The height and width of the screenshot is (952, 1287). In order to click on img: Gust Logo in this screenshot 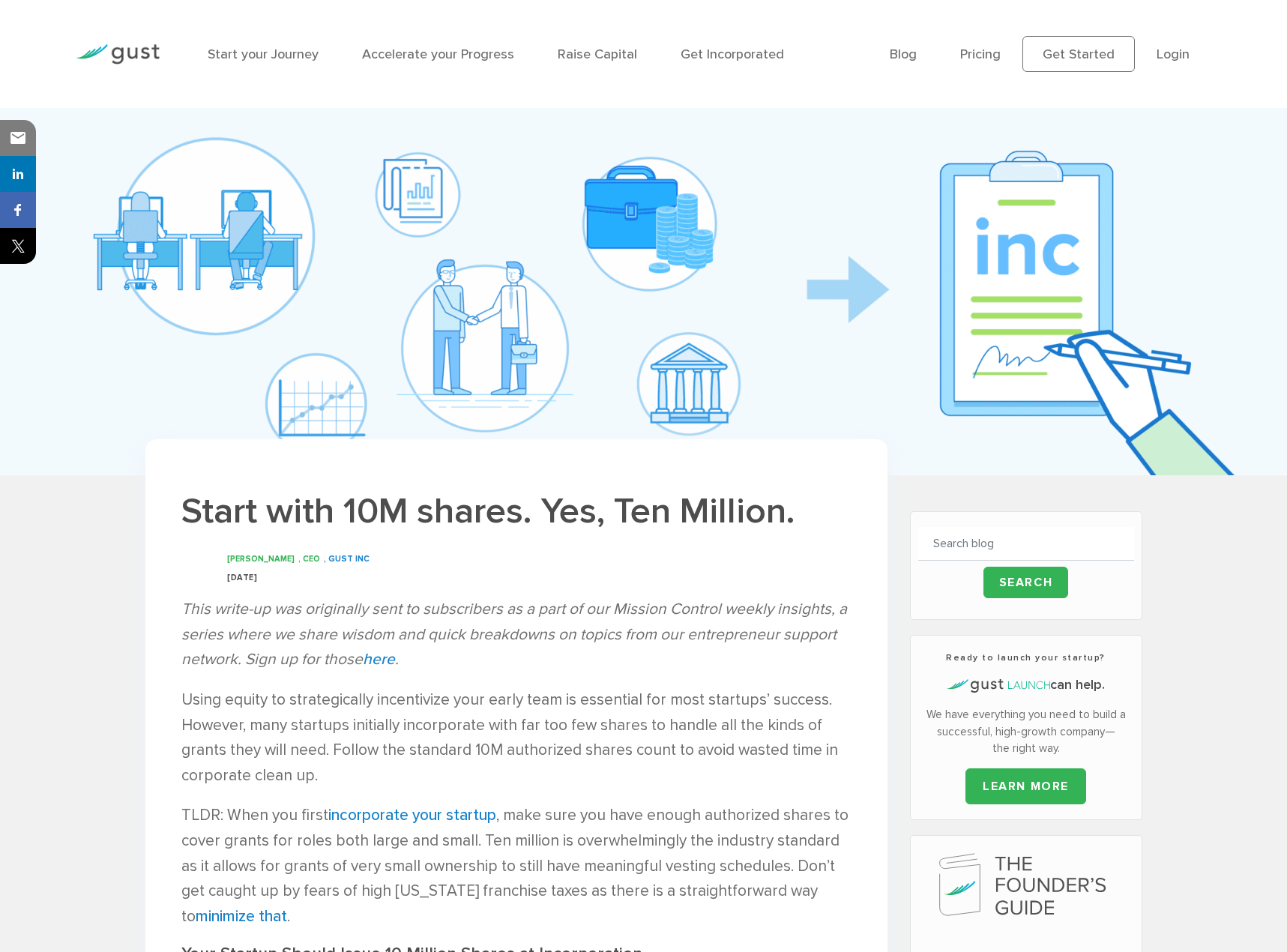, I will do `click(117, 54)`.